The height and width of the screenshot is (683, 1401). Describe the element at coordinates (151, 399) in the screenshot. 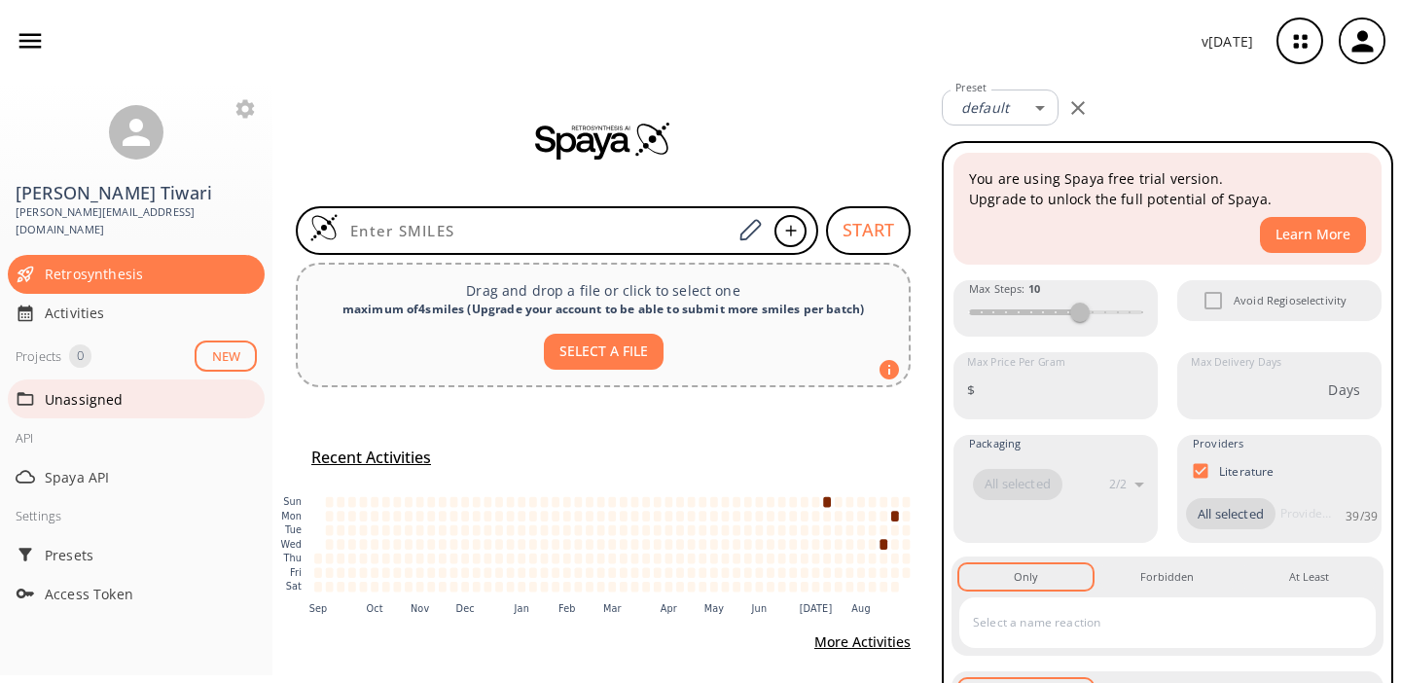

I see `span: Unassigned` at that location.